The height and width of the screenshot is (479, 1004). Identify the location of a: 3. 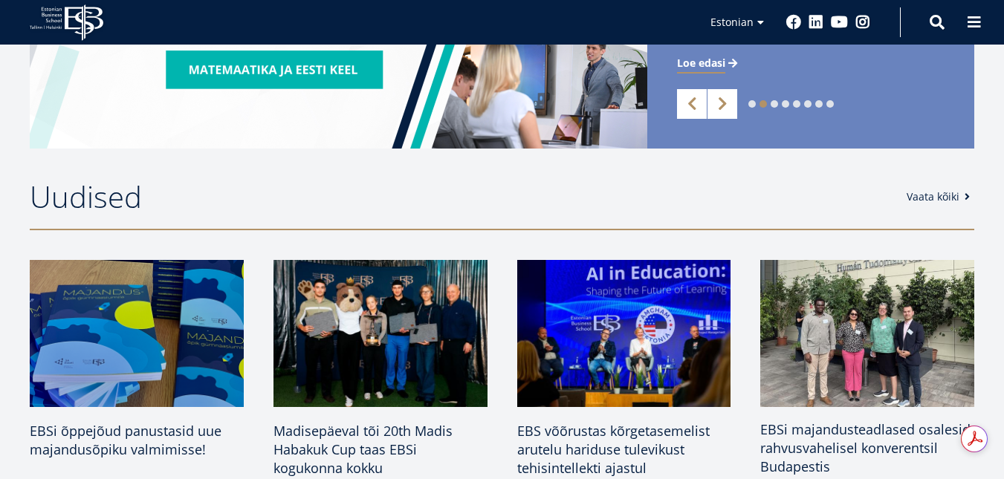
(775, 104).